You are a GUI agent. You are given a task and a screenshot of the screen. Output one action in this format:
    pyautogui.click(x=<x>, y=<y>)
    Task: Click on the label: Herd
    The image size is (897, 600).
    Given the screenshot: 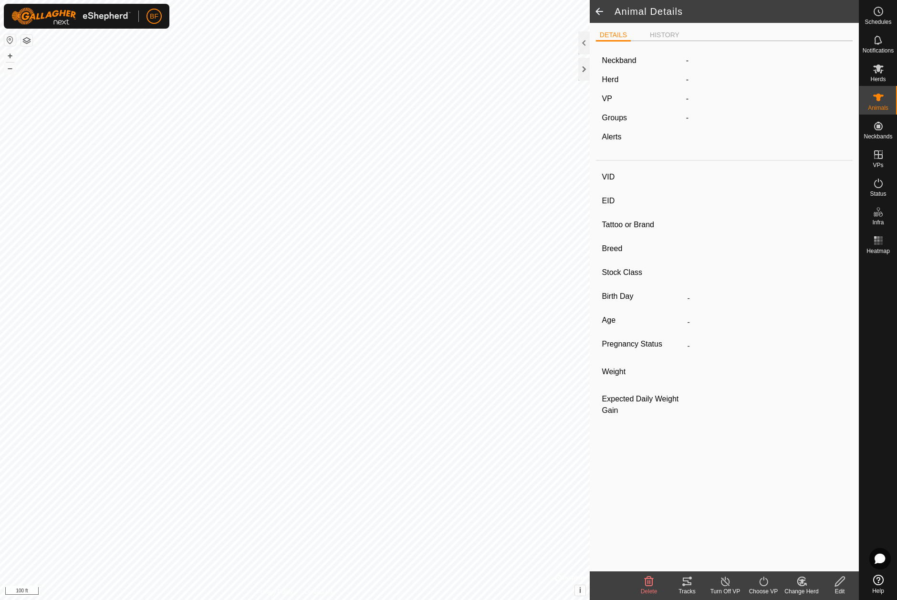 What is the action you would take?
    pyautogui.click(x=610, y=79)
    